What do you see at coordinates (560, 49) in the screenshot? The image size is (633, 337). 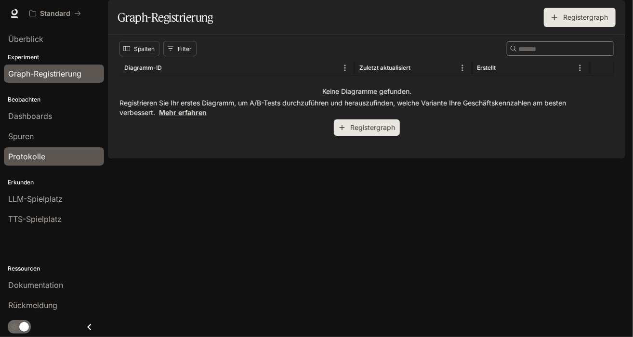 I see `div: Suchen` at bounding box center [560, 49].